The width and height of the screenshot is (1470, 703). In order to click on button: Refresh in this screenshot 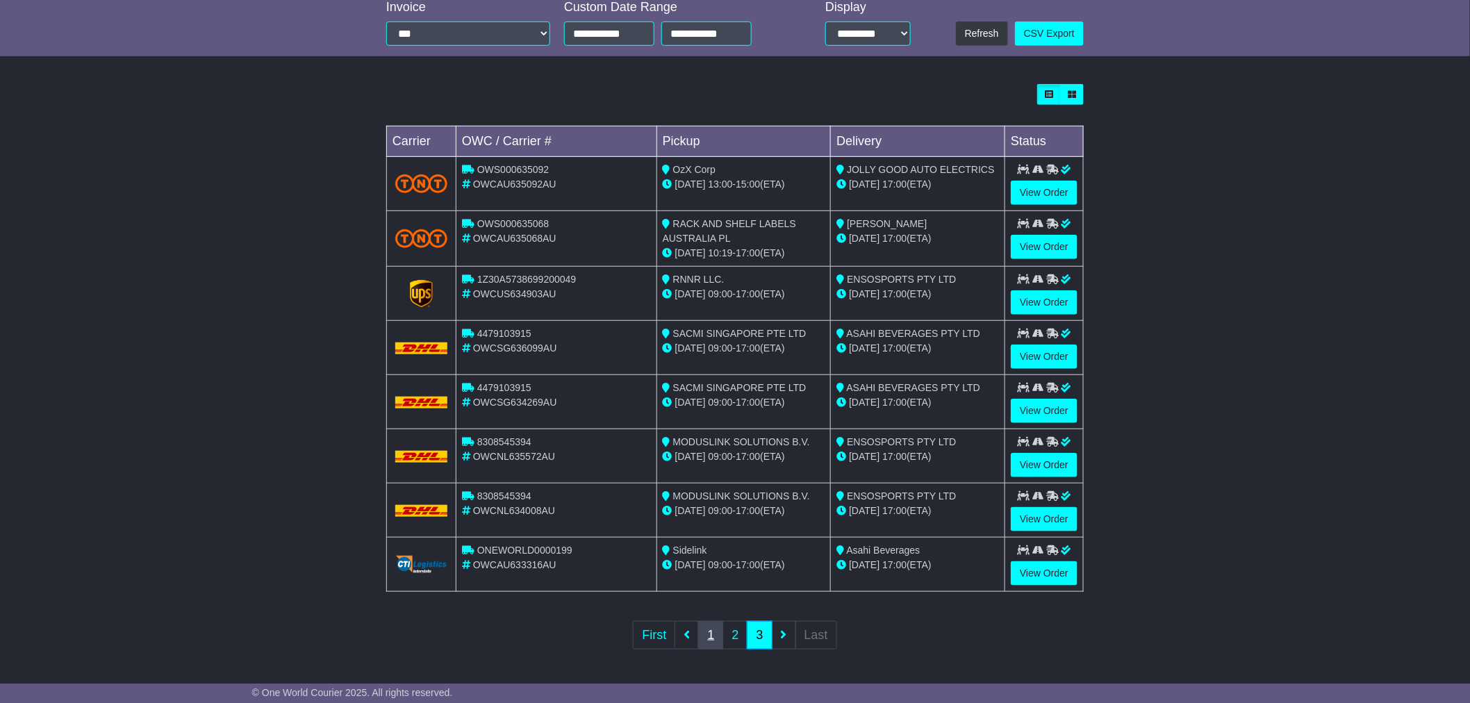, I will do `click(982, 33)`.